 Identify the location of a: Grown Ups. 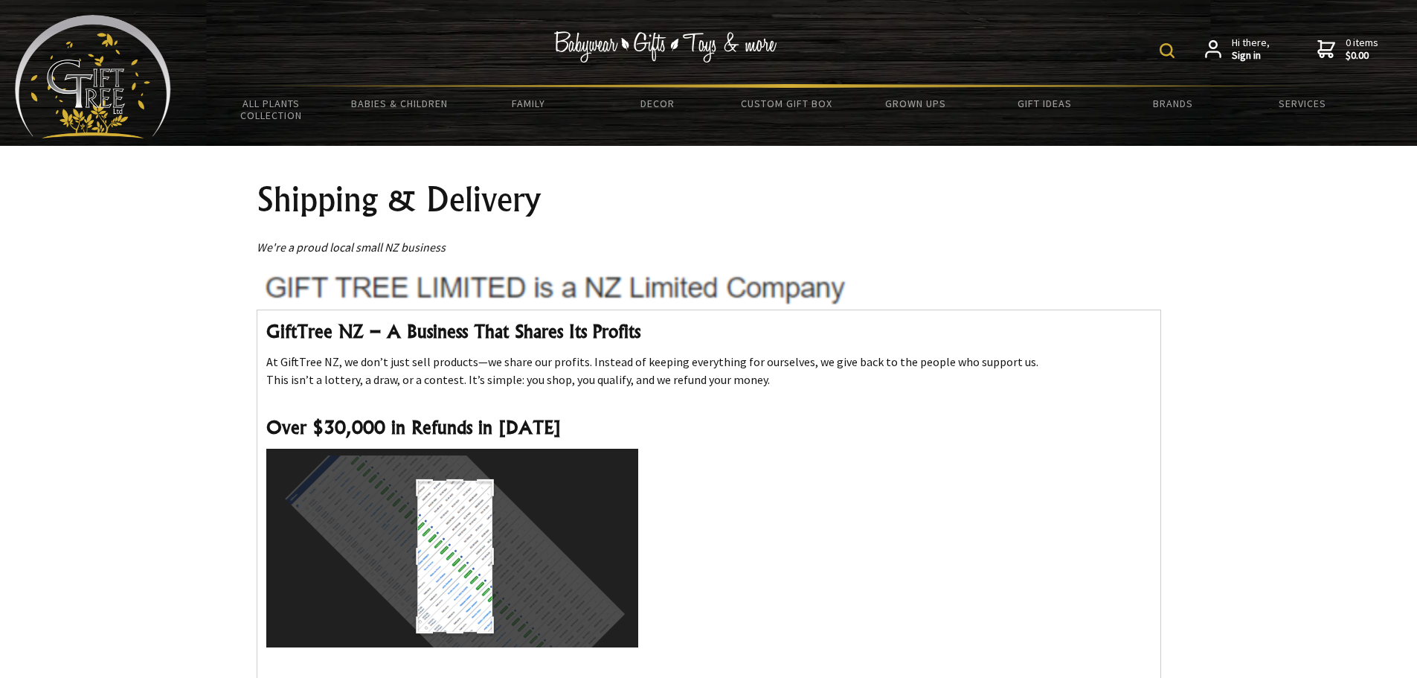
(915, 103).